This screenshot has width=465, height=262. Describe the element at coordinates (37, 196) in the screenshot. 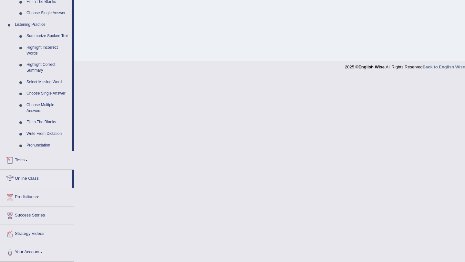

I see `a: Predictions` at that location.